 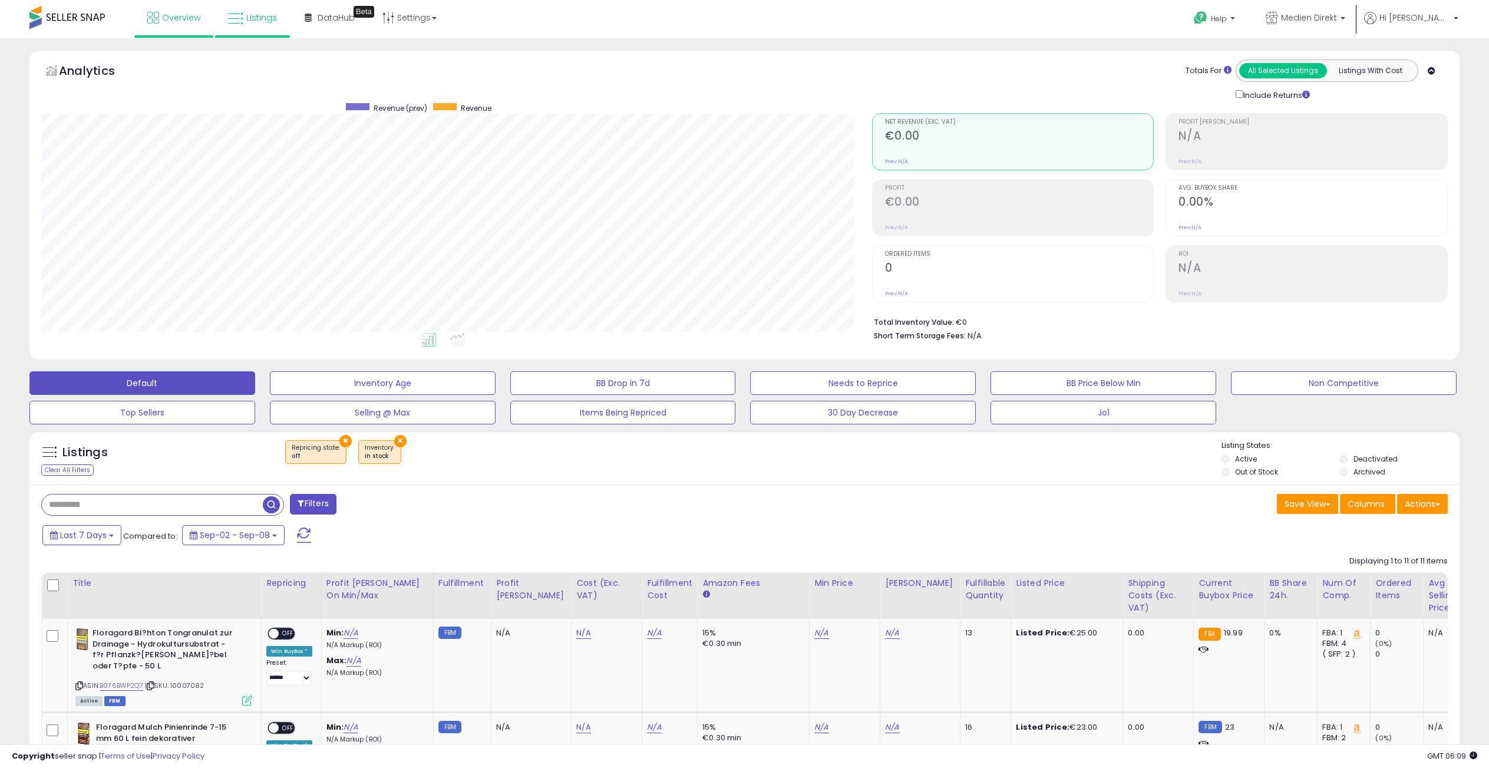 What do you see at coordinates (753, 583) in the screenshot?
I see `div: Amazon Fees` at bounding box center [753, 583].